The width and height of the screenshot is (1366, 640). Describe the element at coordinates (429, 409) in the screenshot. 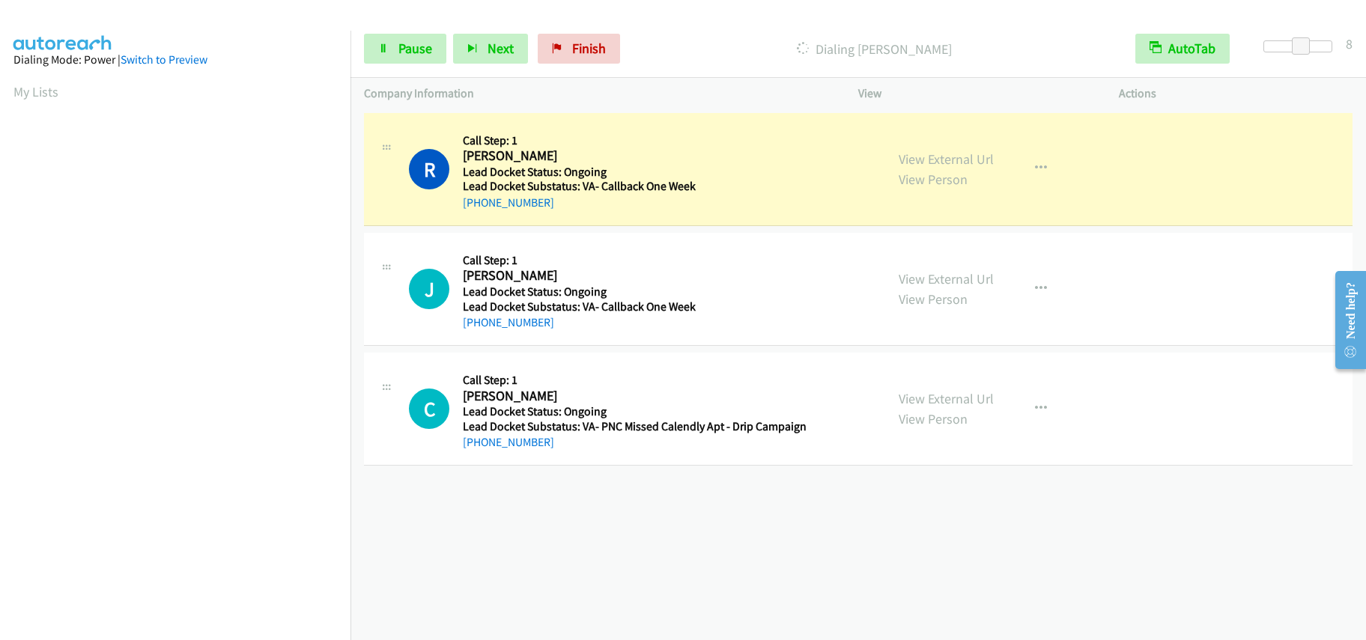

I see `h1: C` at that location.